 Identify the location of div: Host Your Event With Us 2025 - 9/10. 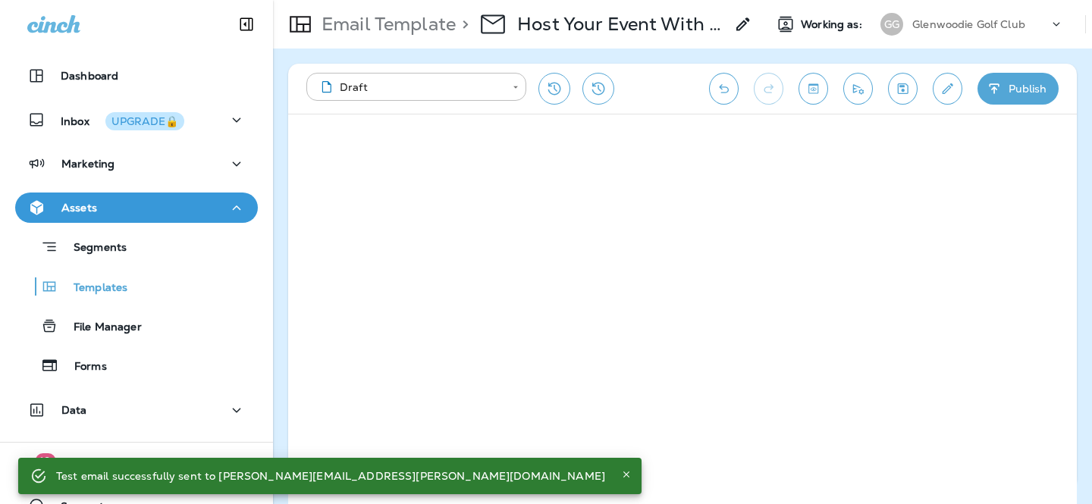
(621, 24).